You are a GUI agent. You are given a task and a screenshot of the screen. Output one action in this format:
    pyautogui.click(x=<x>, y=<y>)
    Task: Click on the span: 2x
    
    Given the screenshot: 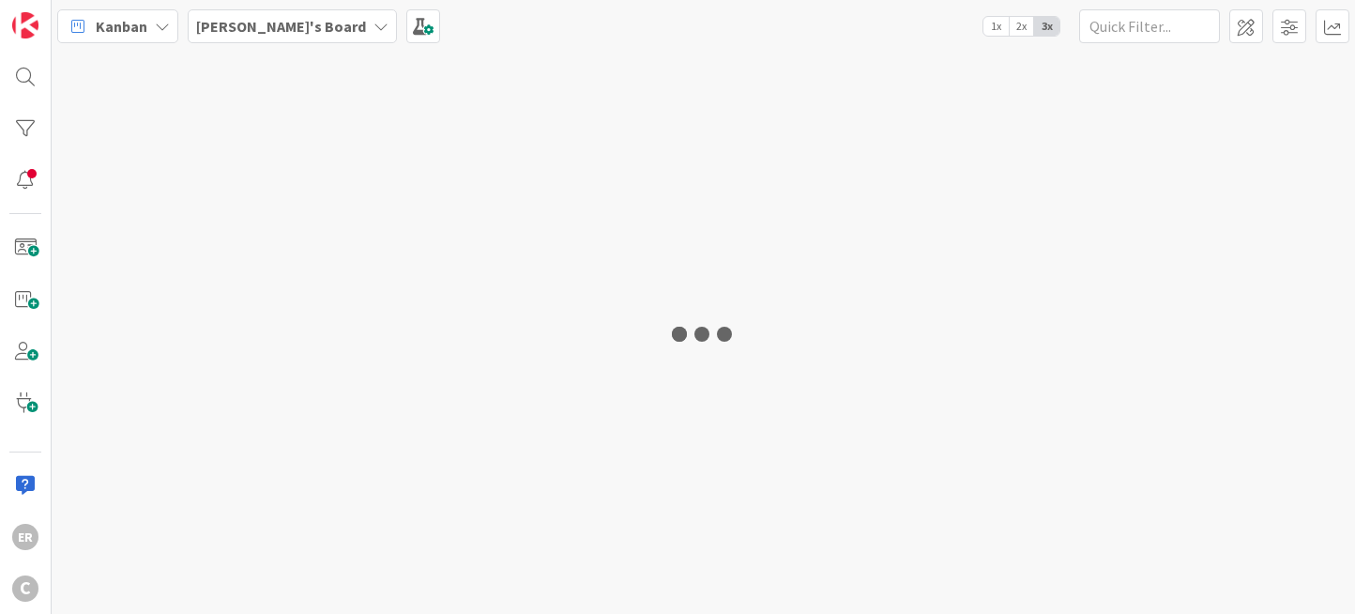 What is the action you would take?
    pyautogui.click(x=1021, y=26)
    